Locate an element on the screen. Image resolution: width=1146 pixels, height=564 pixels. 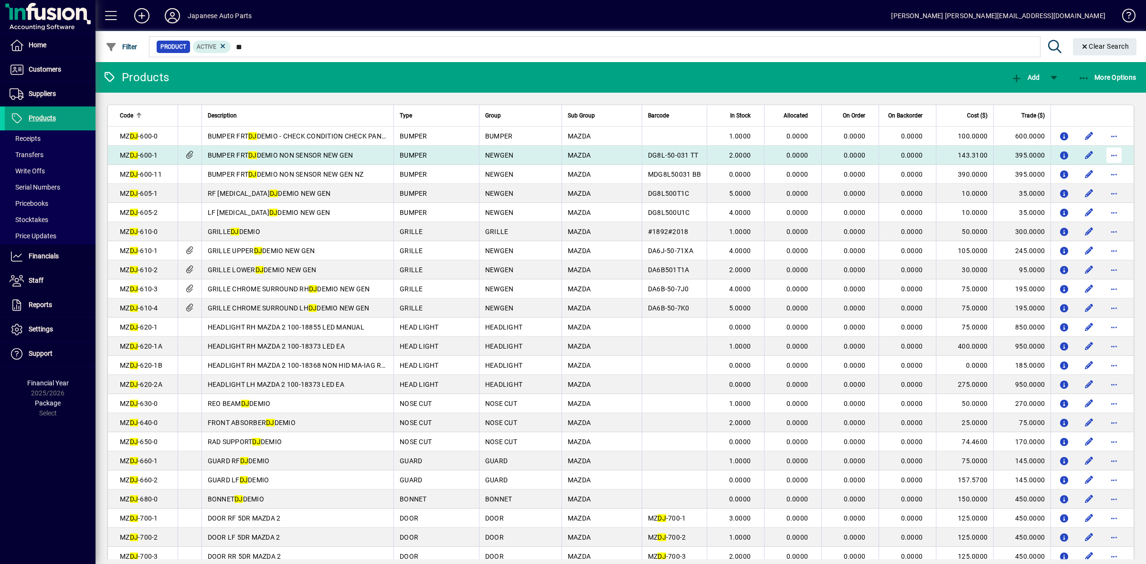
span: 1.0000 is located at coordinates (740, 346).